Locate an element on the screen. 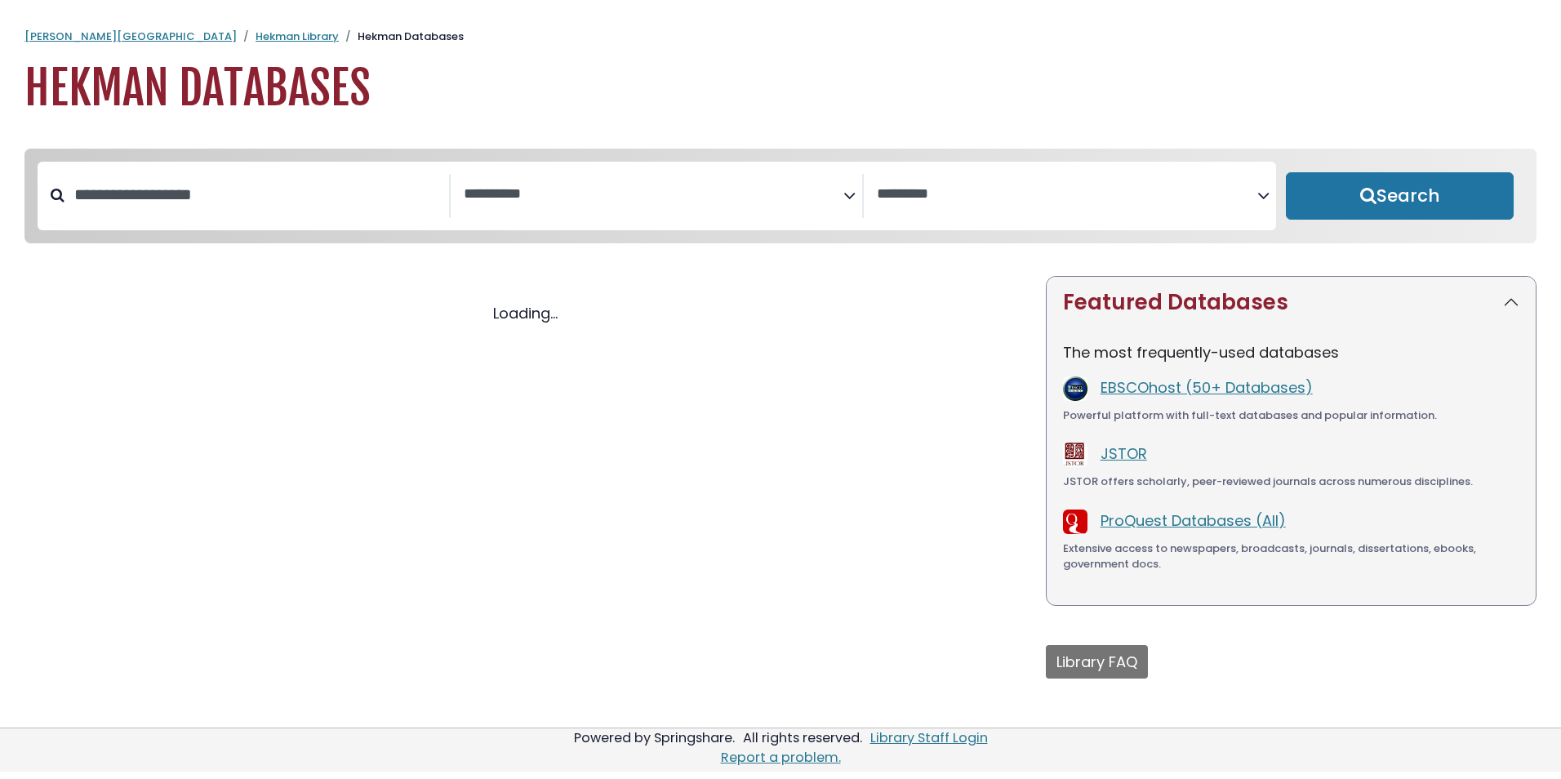  div: Loading... is located at coordinates (525, 313).